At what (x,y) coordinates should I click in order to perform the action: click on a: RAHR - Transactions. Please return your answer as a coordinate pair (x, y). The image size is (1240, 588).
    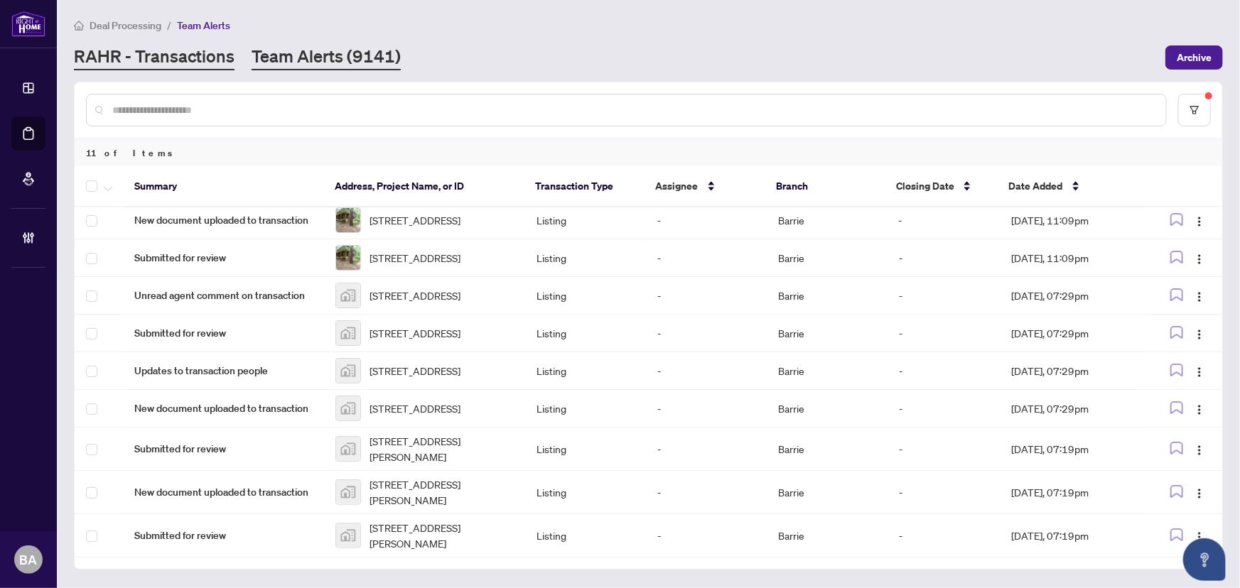
    Looking at the image, I should click on (154, 58).